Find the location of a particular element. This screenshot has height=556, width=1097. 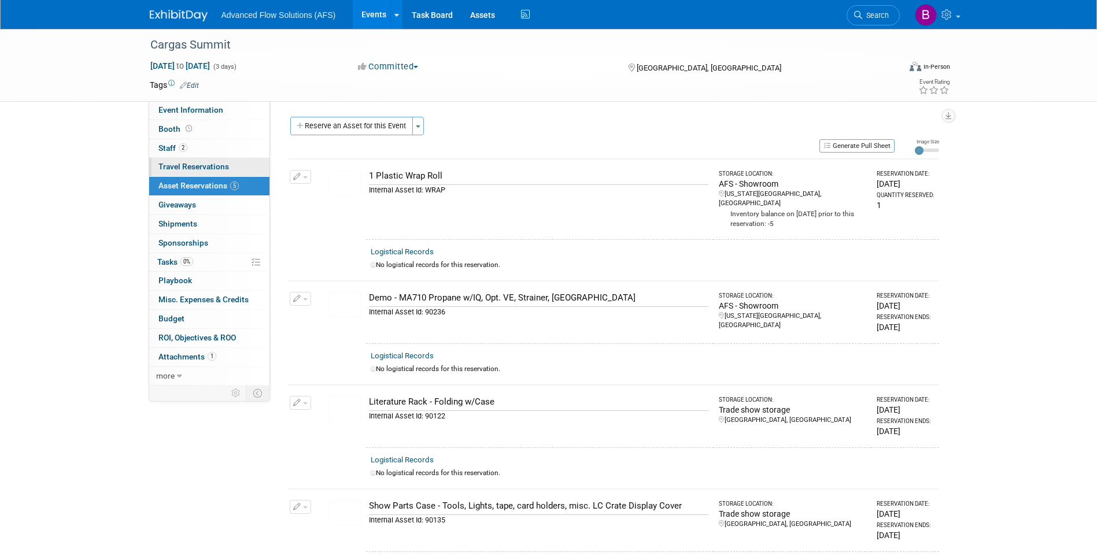

span: 1 is located at coordinates (212, 356).